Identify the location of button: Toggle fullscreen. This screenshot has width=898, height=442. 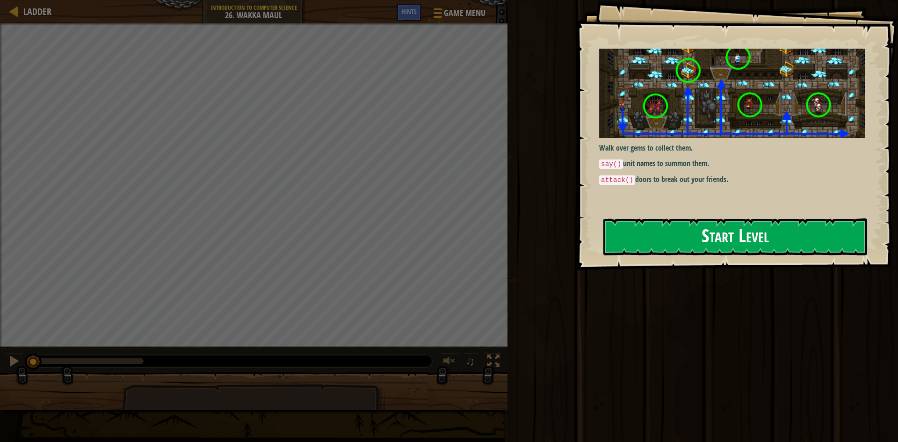
(493, 362).